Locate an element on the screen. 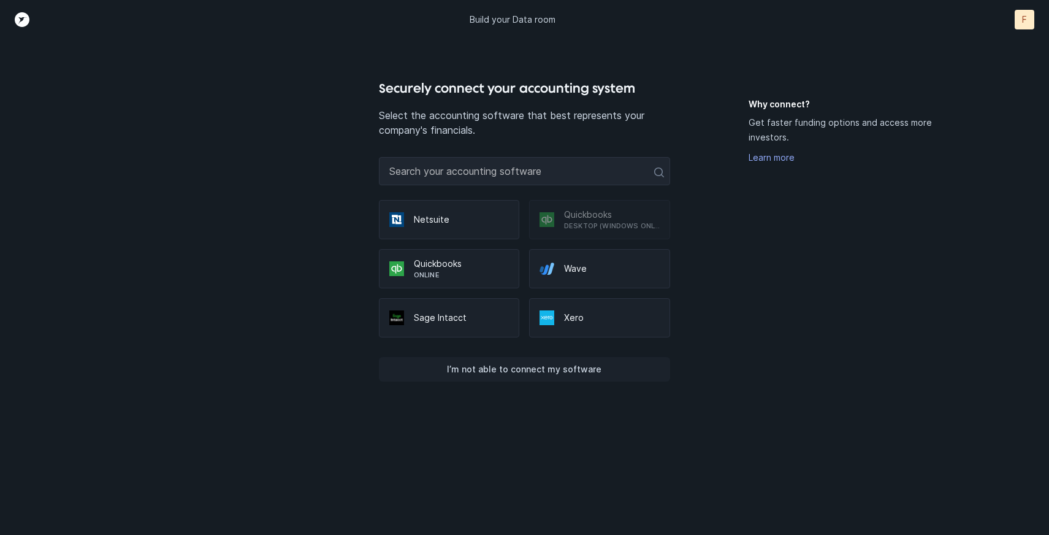 The image size is (1049, 535). p: Build your Data room is located at coordinates (513, 20).